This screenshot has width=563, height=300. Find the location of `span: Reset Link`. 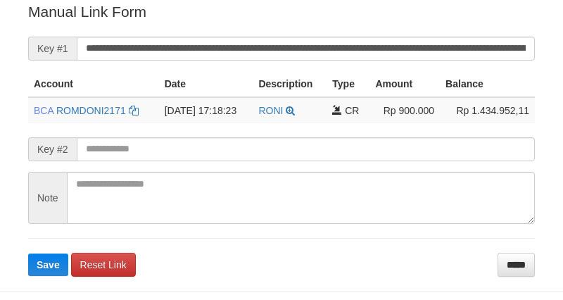

span: Reset Link is located at coordinates (103, 265).